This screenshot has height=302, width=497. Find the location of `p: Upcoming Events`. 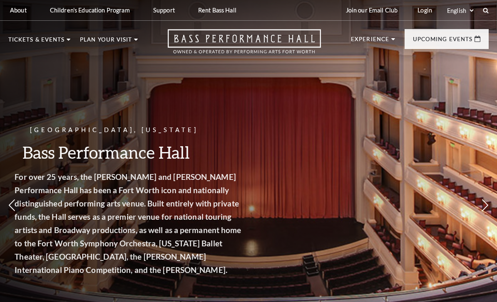

p: Upcoming Events is located at coordinates (442, 42).